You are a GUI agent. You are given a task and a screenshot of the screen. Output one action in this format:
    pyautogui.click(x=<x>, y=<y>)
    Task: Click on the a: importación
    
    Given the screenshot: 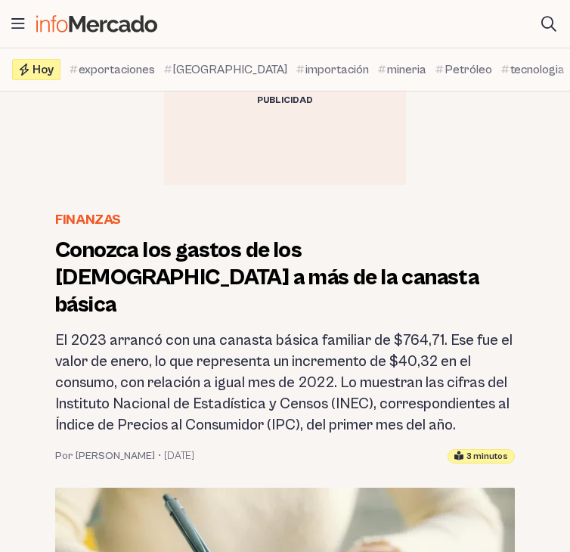 What is the action you would take?
    pyautogui.click(x=333, y=70)
    